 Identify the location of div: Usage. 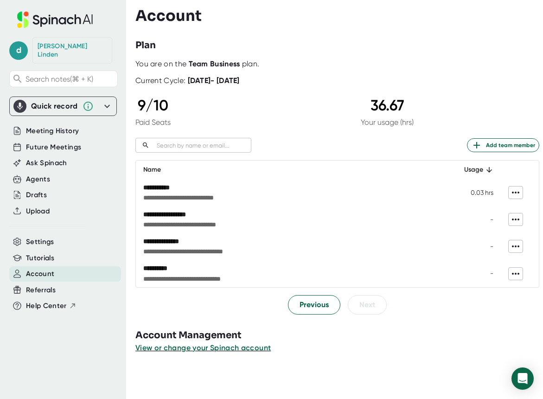
(475, 170).